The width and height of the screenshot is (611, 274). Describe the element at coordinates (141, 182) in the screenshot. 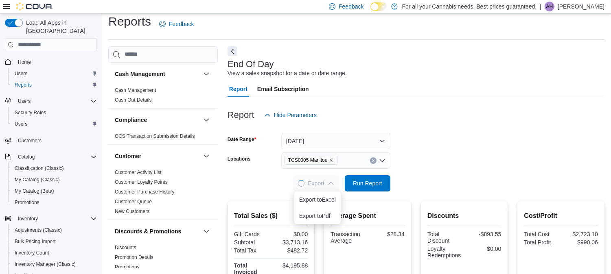

I see `a: Customer Loyalty Points` at that location.